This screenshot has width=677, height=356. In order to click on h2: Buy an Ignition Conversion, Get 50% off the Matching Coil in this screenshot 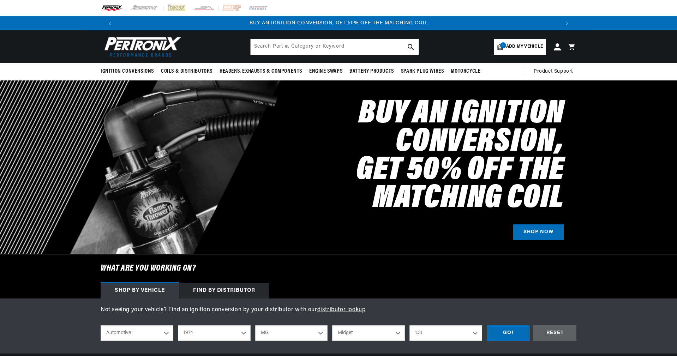, I will do `click(413, 157)`.